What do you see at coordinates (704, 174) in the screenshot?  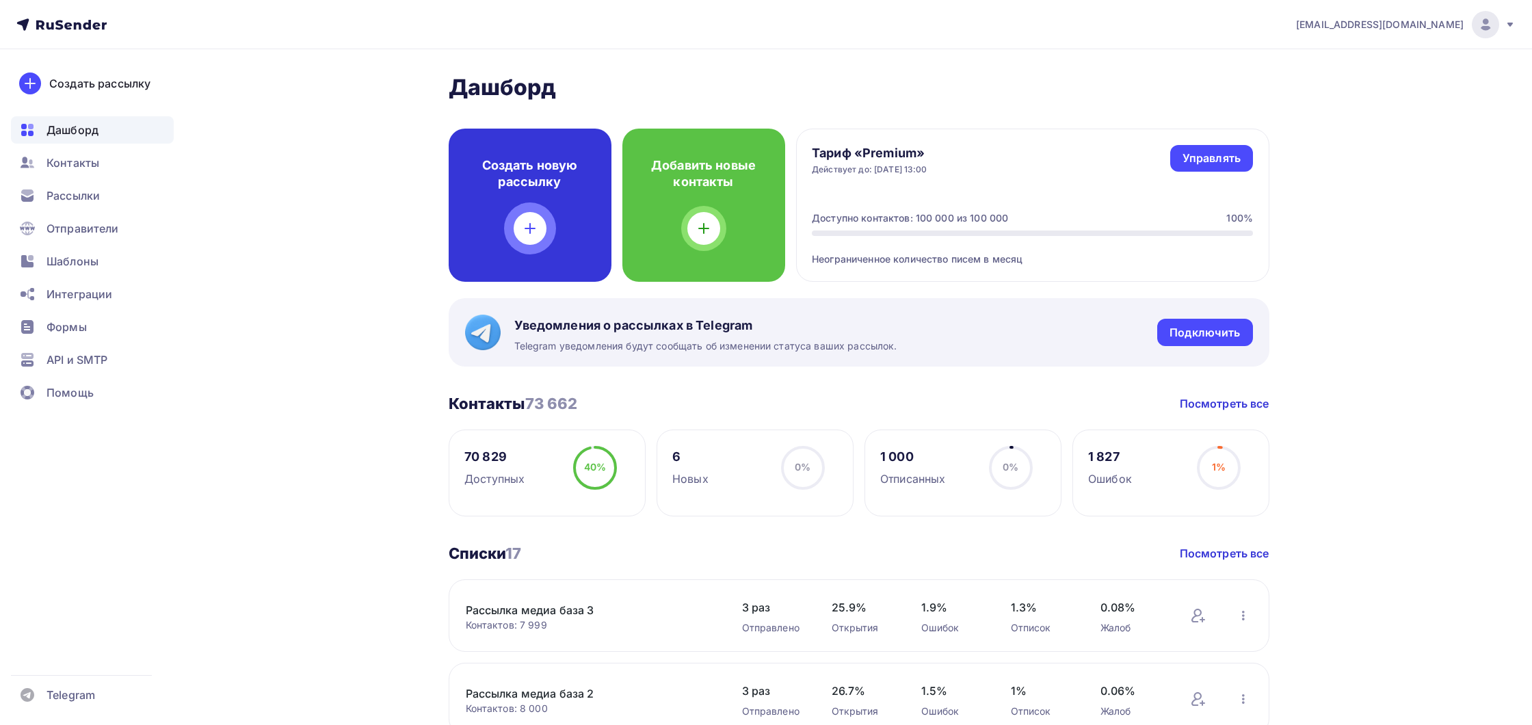 I see `h4: Добавить новые контакты` at bounding box center [704, 174].